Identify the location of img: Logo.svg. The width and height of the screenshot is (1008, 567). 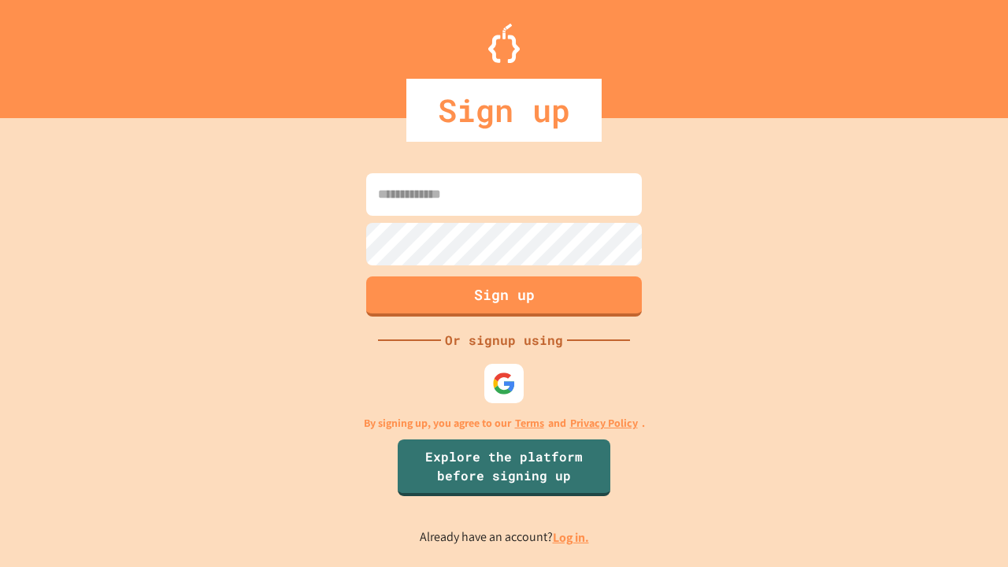
(504, 43).